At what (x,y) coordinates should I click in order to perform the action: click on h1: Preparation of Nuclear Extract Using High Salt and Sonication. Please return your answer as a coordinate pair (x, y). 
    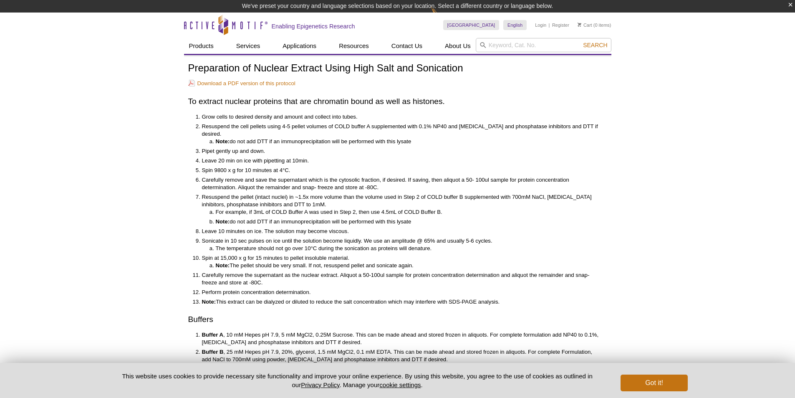
    Looking at the image, I should click on (398, 68).